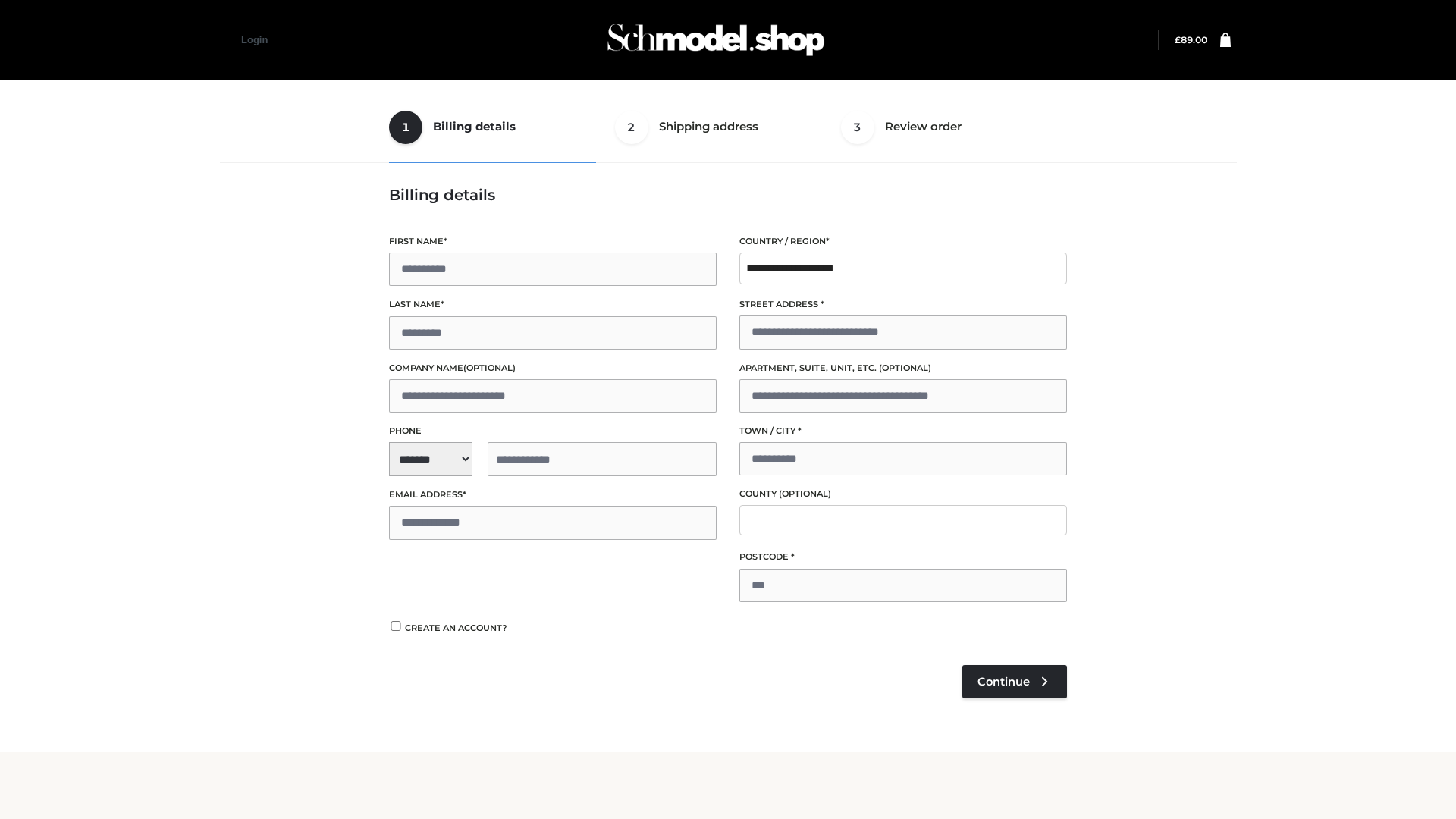 The image size is (1456, 819). I want to click on label: Street address, so click(903, 305).